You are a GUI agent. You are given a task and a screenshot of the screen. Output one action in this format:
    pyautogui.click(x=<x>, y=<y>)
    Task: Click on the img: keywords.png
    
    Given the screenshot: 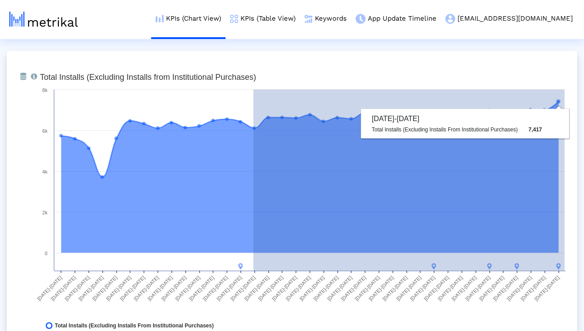 What is the action you would take?
    pyautogui.click(x=308, y=19)
    